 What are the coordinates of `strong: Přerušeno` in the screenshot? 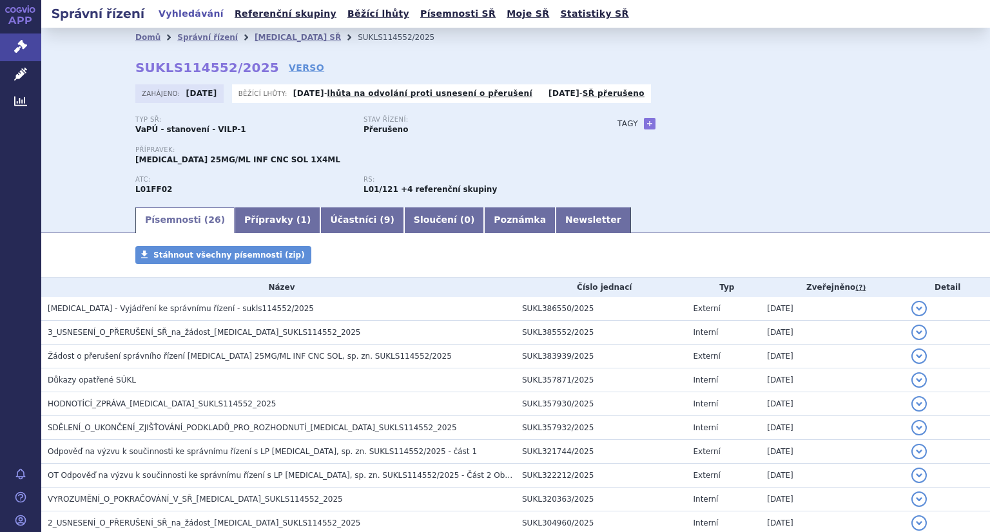 It's located at (385, 129).